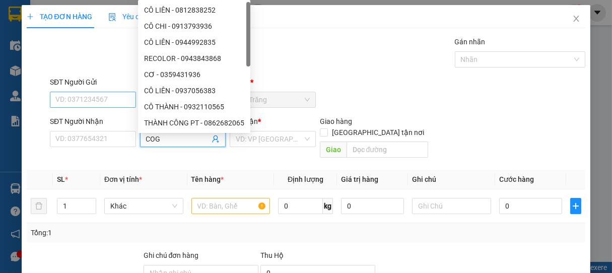 Image resolution: width=612 pixels, height=273 pixels. Describe the element at coordinates (207, 179) in the screenshot. I see `span: Tên hàng` at that location.